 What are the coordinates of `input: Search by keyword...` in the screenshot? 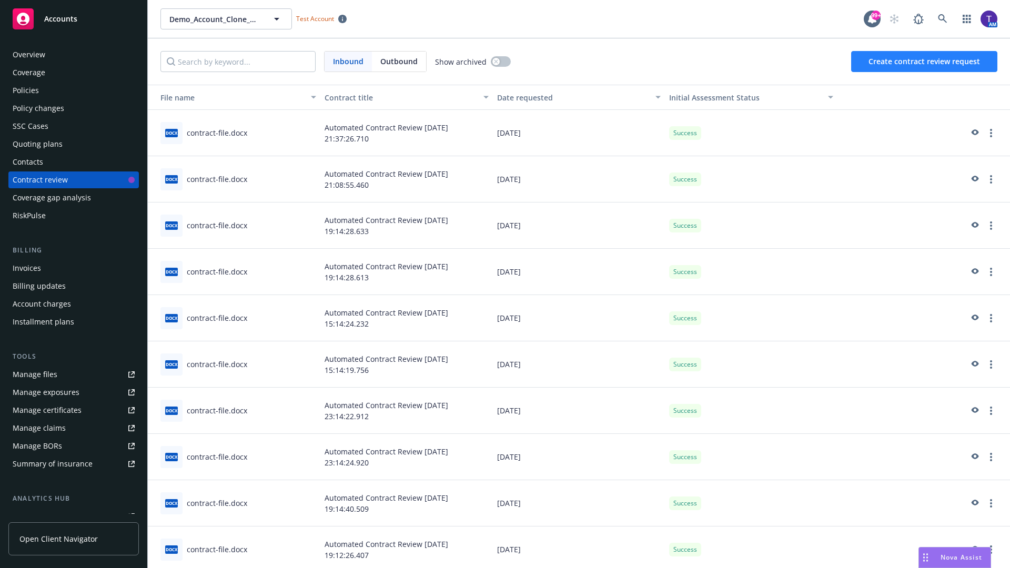 It's located at (238, 62).